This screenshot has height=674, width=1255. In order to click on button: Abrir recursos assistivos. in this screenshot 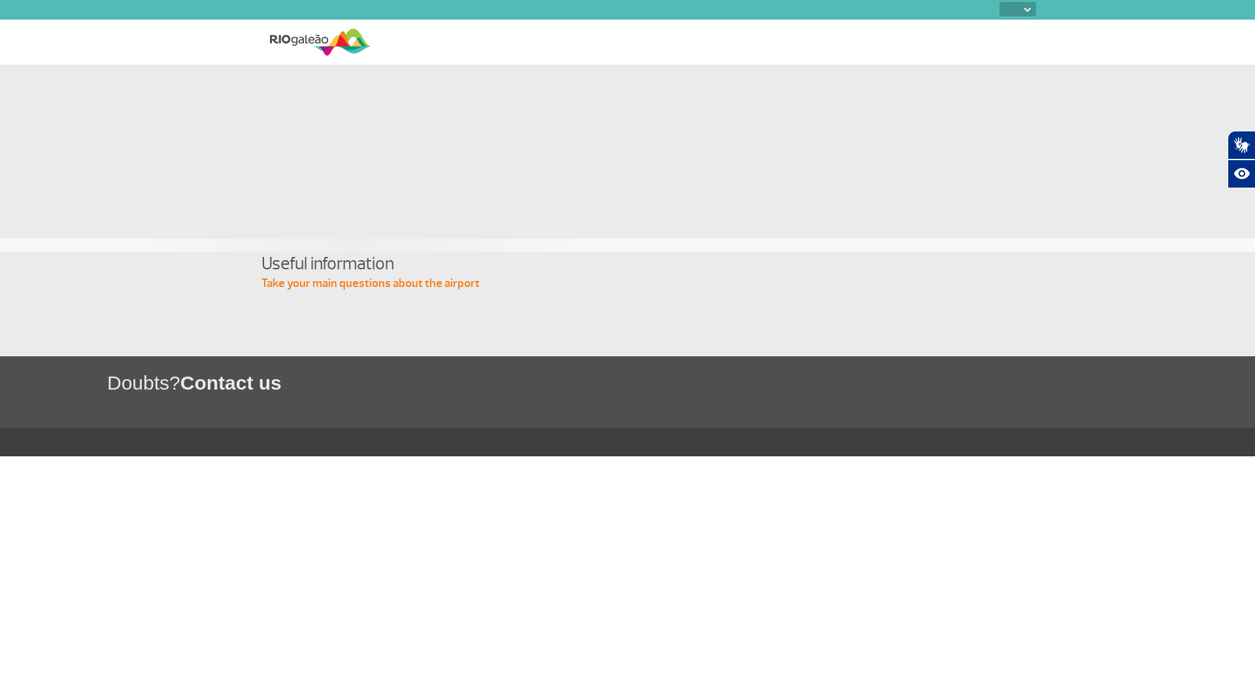, I will do `click(1241, 174)`.